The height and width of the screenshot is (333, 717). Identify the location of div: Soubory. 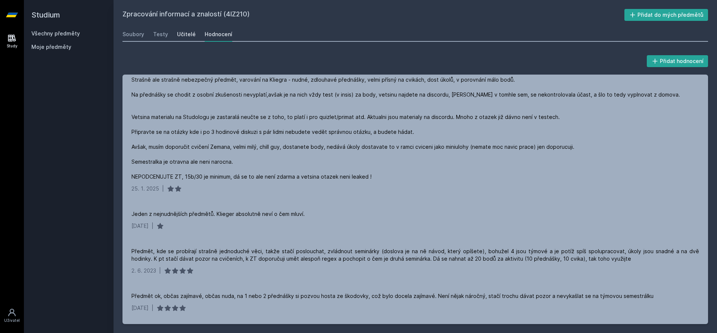
(133, 34).